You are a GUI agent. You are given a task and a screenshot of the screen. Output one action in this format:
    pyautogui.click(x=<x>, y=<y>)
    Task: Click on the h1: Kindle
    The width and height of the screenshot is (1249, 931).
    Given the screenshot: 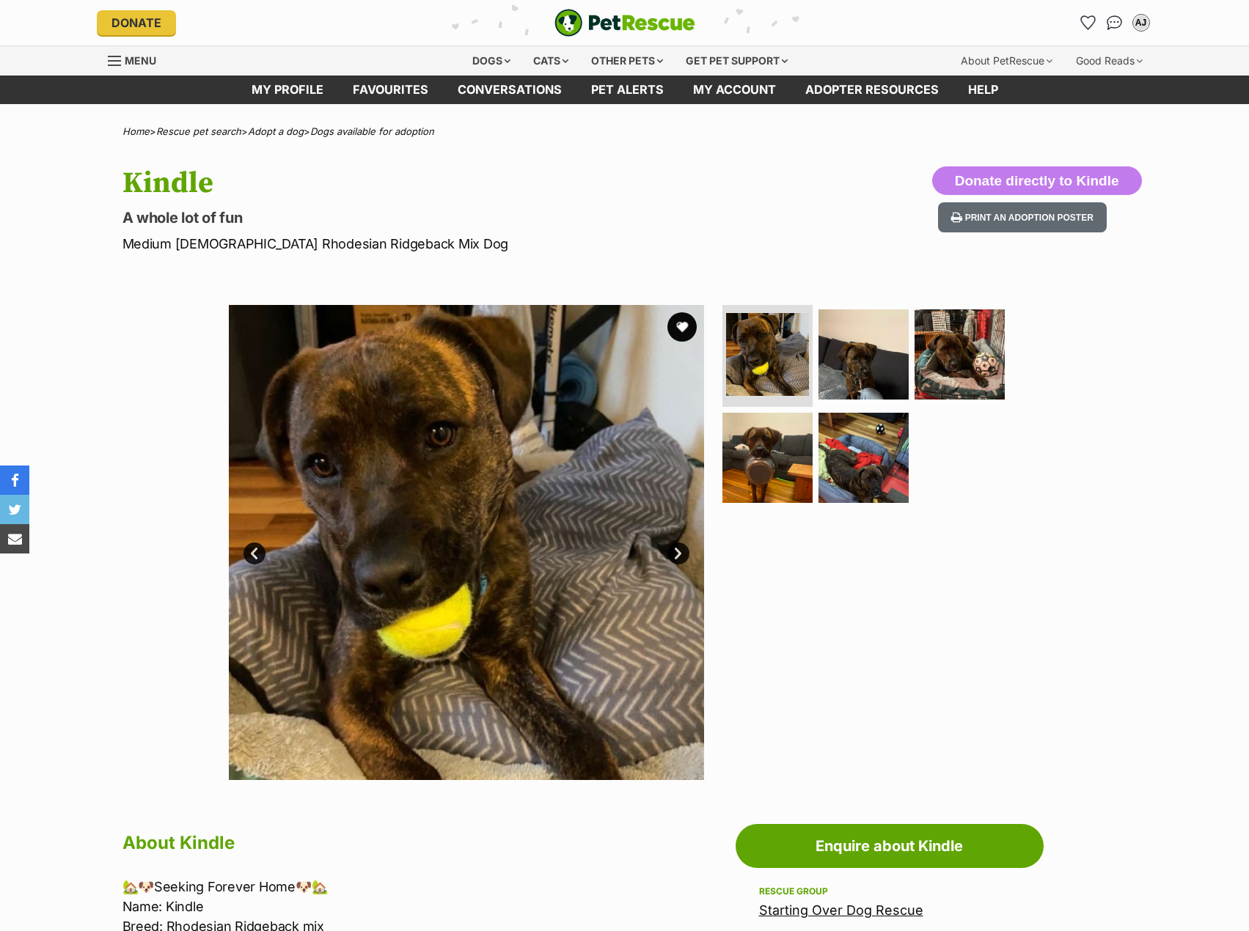 What is the action you would take?
    pyautogui.click(x=433, y=183)
    